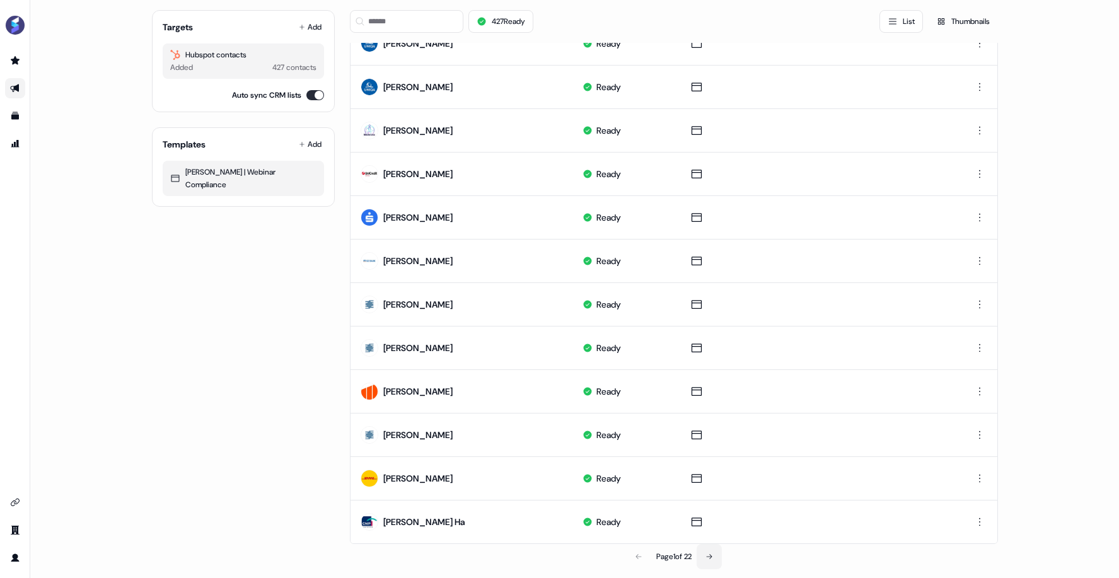  Describe the element at coordinates (674, 556) in the screenshot. I see `div: Page 1 of 22` at that location.